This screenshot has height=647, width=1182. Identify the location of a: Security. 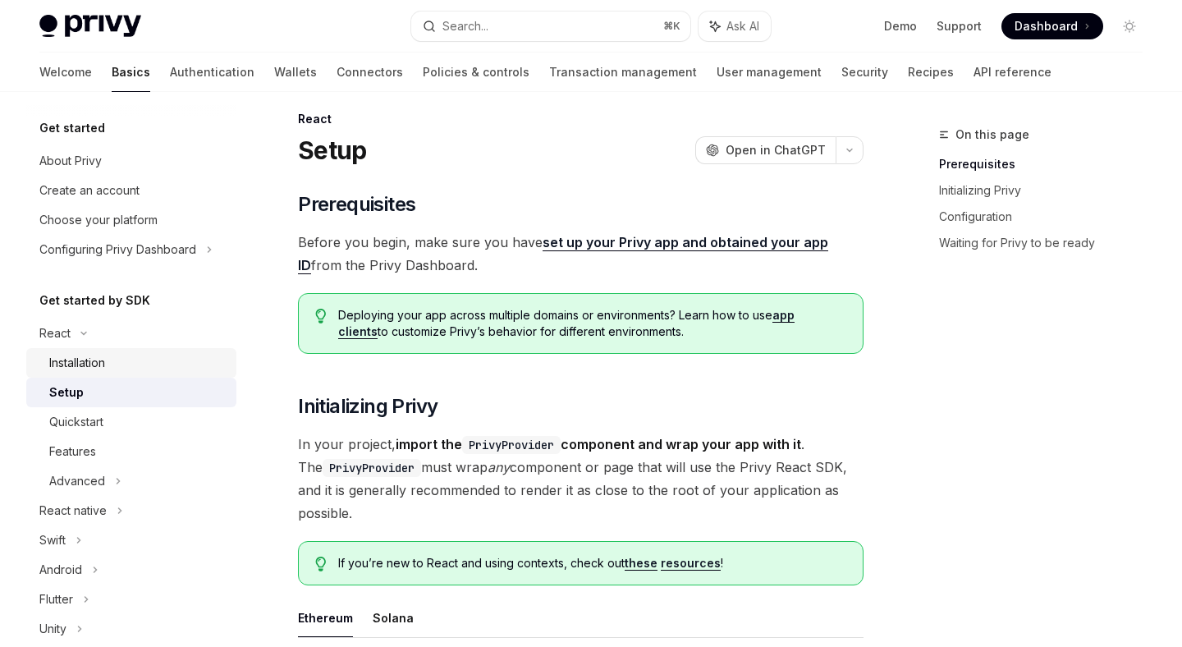
(864, 72).